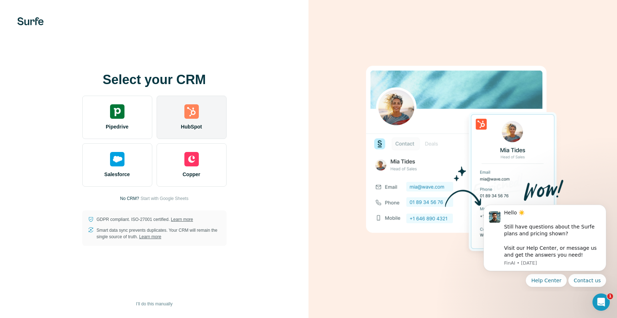  Describe the element at coordinates (610, 296) in the screenshot. I see `span: 1` at that location.